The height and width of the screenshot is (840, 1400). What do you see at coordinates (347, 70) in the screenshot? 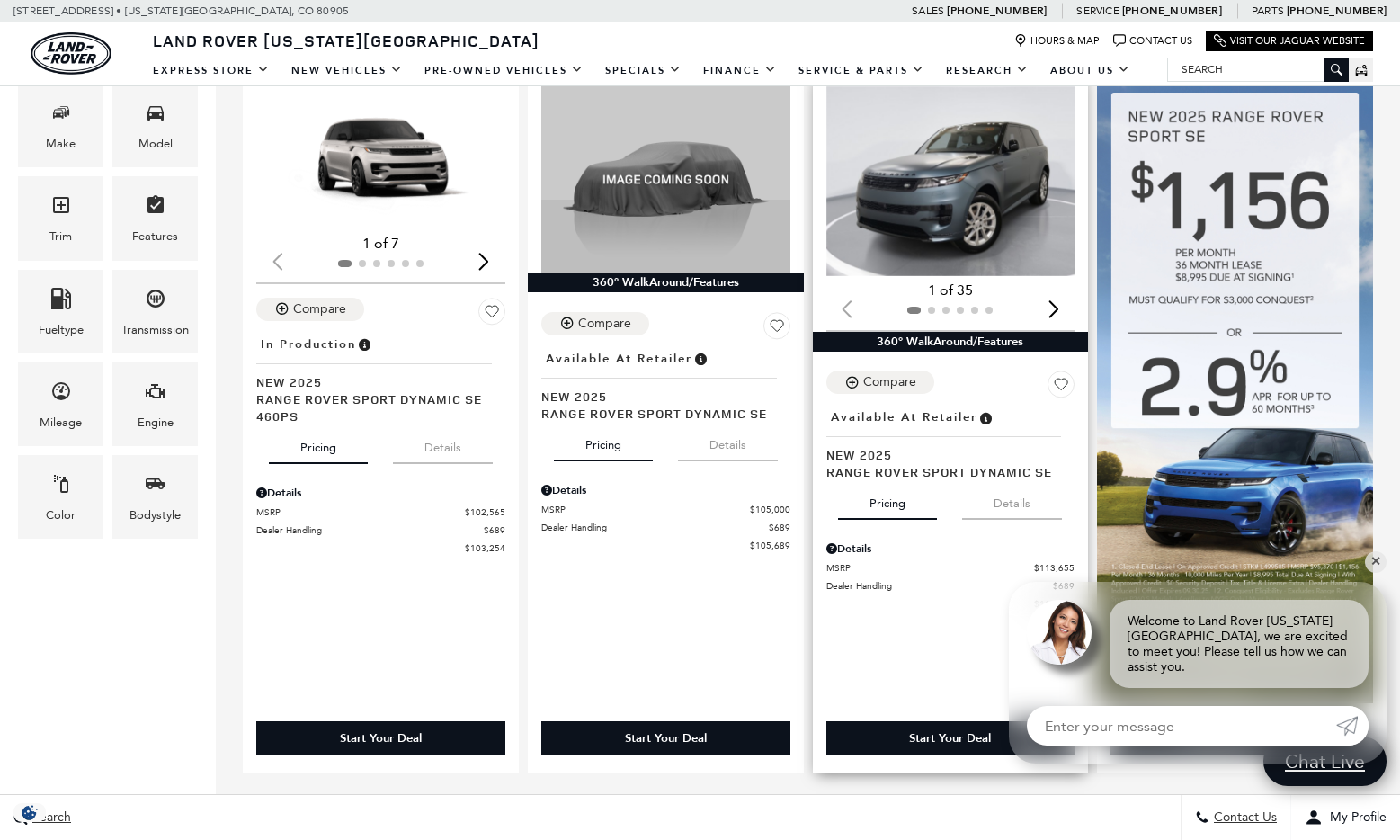
I see `a: New Vehicles` at bounding box center [347, 70].